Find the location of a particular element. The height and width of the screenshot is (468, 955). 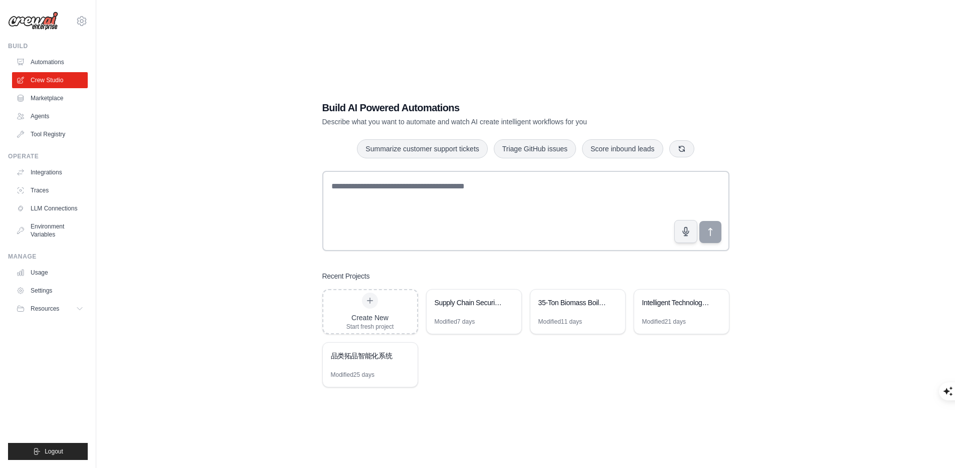

div: Build is located at coordinates (48, 46).